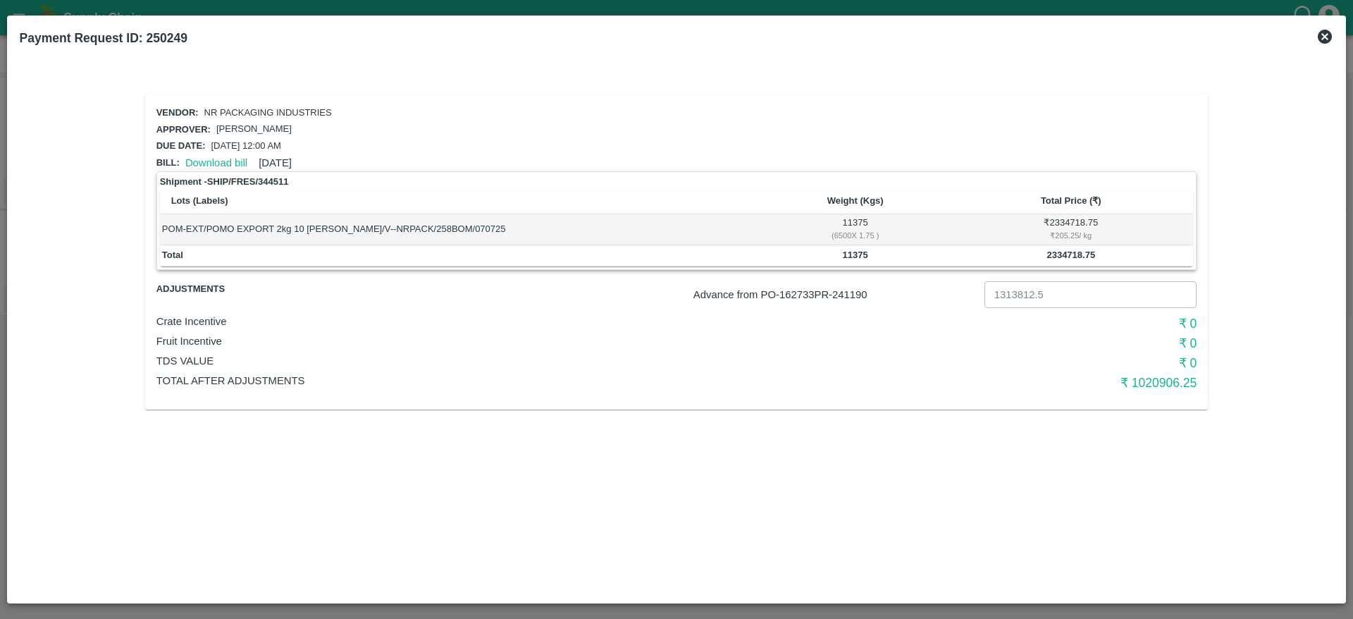 This screenshot has height=619, width=1353. What do you see at coordinates (173, 254) in the screenshot?
I see `b: Total` at bounding box center [173, 254].